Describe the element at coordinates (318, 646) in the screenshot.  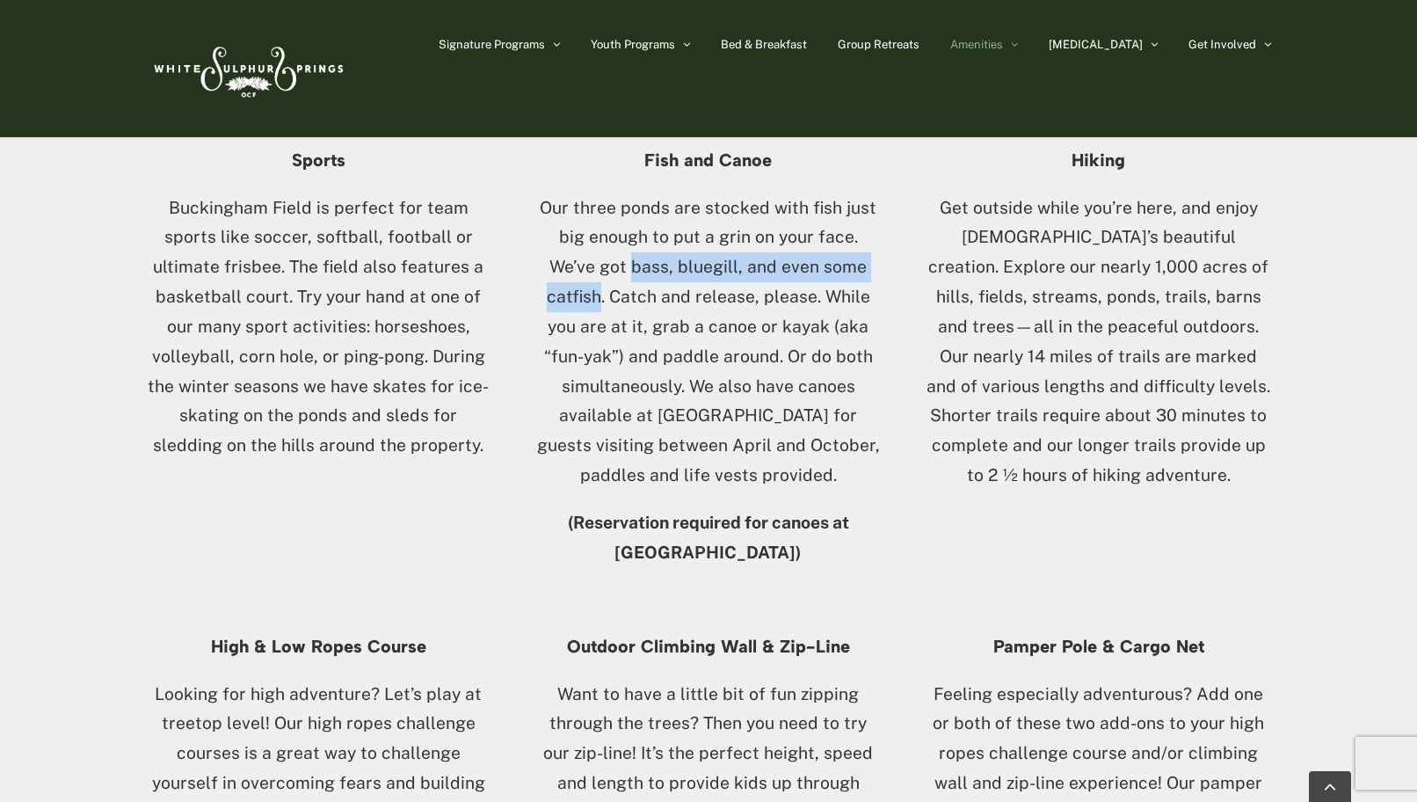
I see `h4: High & Low Ropes Course` at that location.